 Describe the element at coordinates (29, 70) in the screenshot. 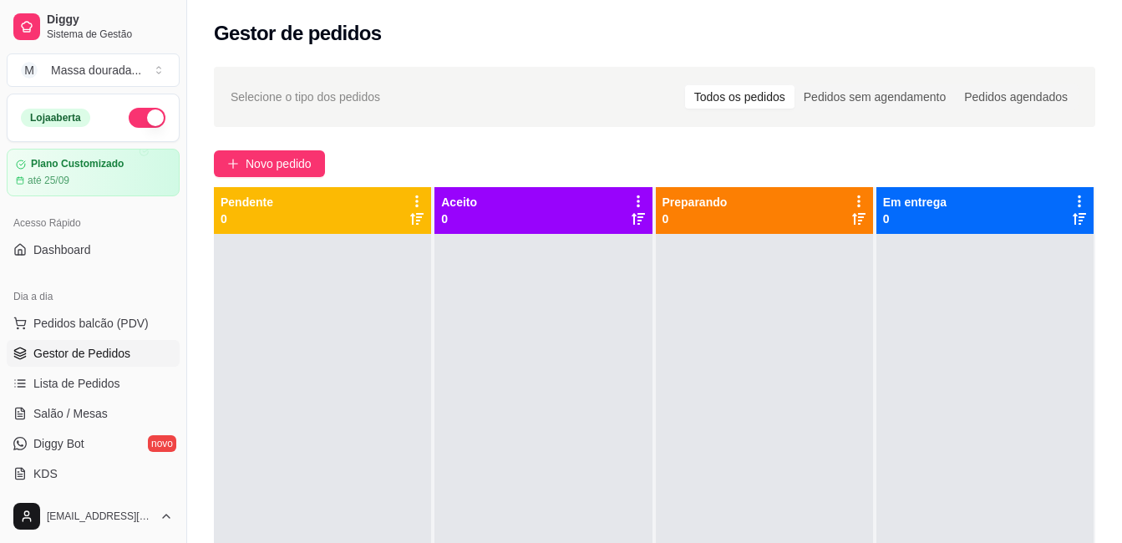

I see `span: M` at that location.